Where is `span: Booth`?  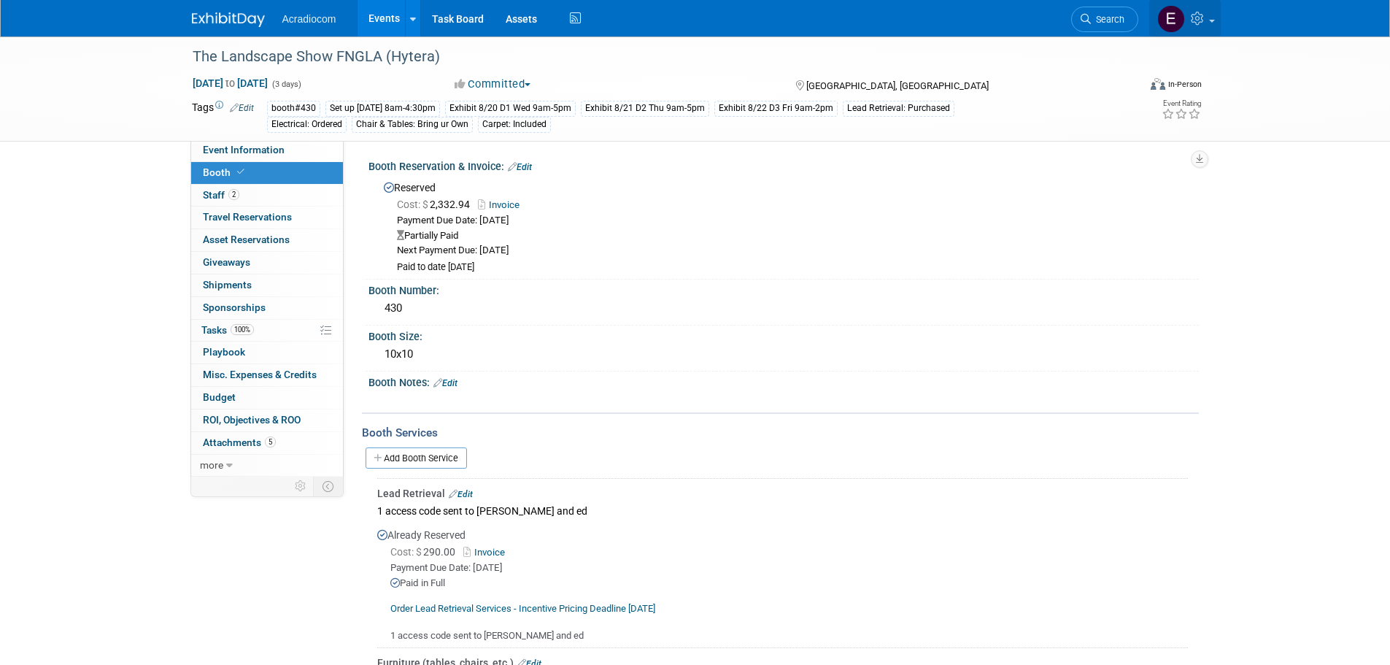 span: Booth is located at coordinates (225, 172).